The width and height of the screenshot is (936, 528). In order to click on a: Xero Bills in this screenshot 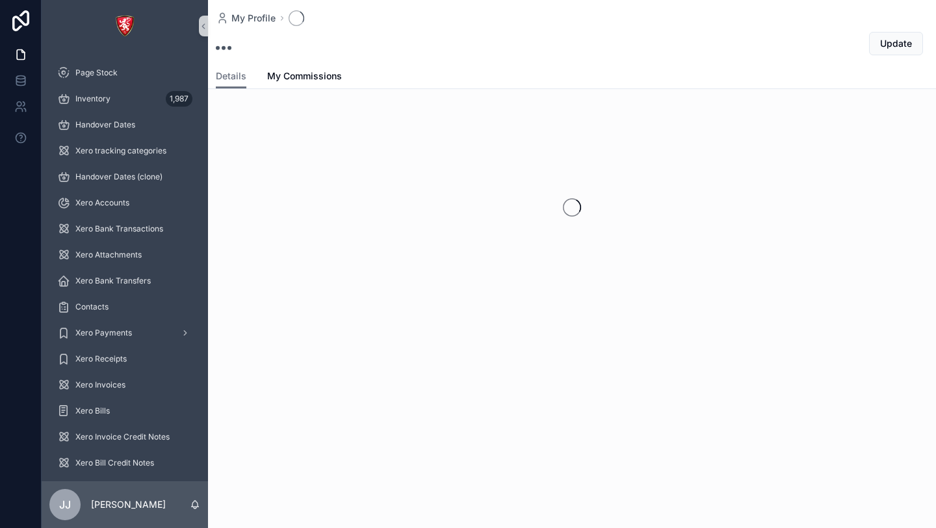, I will do `click(125, 411)`.